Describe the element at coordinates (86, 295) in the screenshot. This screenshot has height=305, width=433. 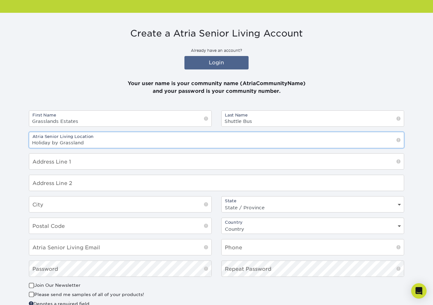
I see `label: Please send me samples of all of your products!` at that location.